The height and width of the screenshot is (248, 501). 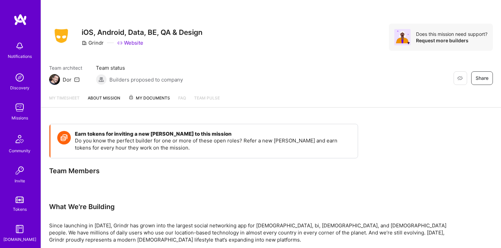 What do you see at coordinates (20, 209) in the screenshot?
I see `div: Tokens` at bounding box center [20, 209].